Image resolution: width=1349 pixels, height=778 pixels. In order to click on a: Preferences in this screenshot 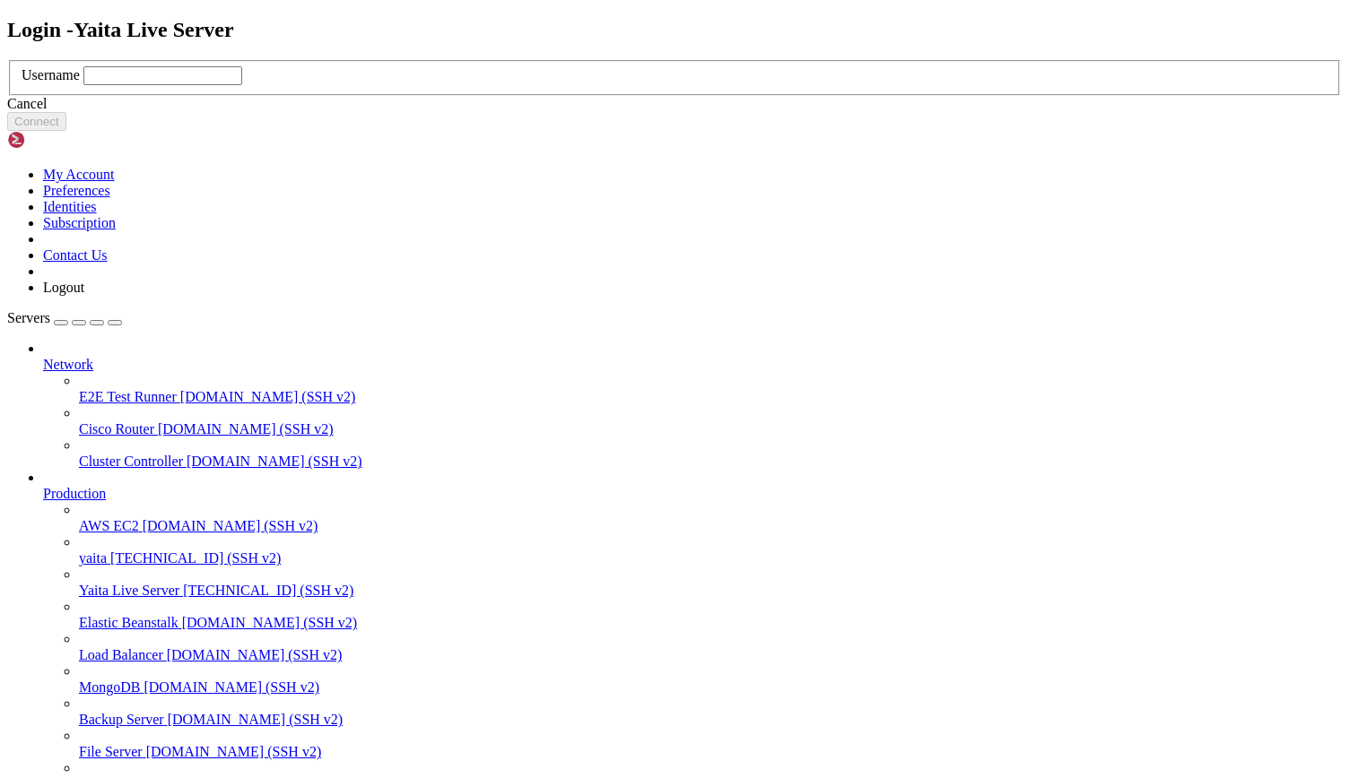, I will do `click(76, 190)`.